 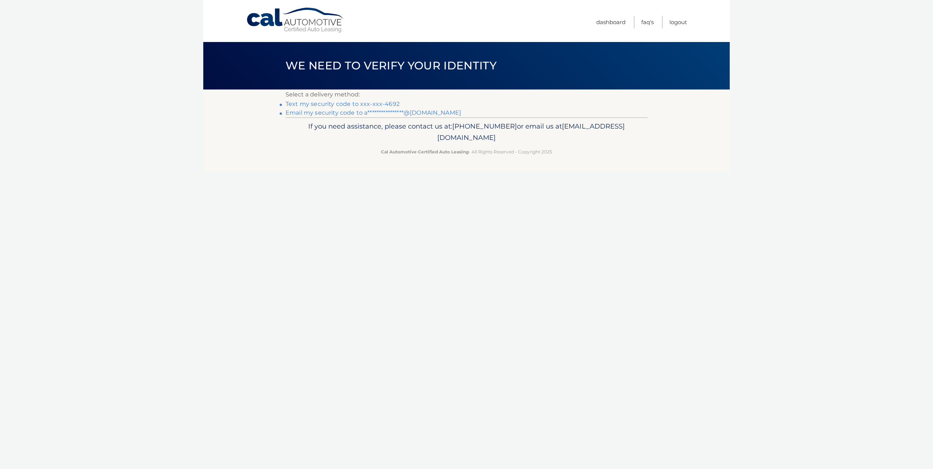 I want to click on a: Logout, so click(x=678, y=22).